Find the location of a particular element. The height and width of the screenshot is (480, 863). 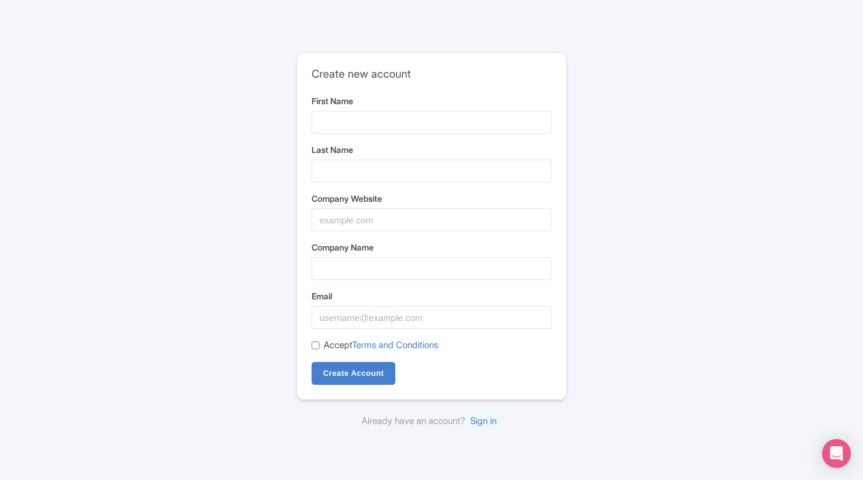

label: First Name is located at coordinates (432, 101).